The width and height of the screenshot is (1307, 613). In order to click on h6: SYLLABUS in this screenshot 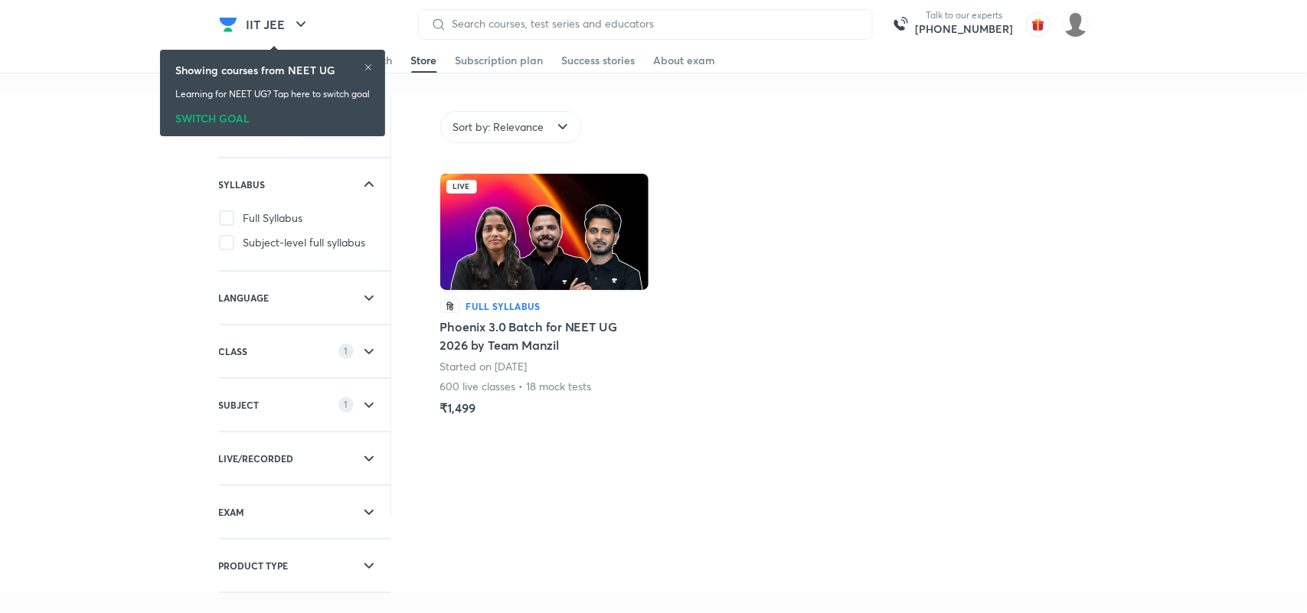, I will do `click(242, 185)`.